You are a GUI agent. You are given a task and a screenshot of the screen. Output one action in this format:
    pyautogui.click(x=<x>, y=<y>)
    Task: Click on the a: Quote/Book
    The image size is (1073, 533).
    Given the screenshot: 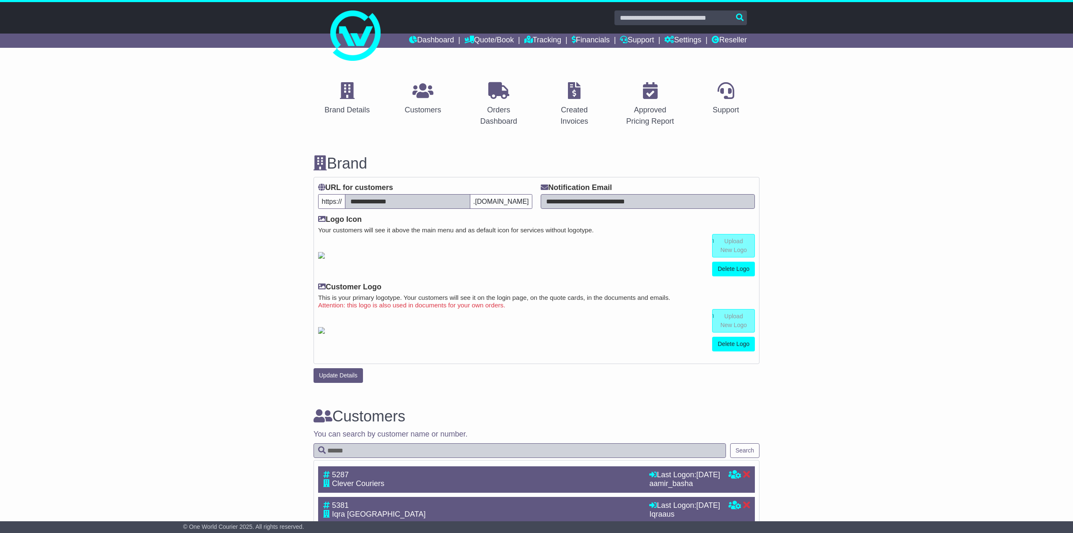 What is the action you would take?
    pyautogui.click(x=489, y=41)
    